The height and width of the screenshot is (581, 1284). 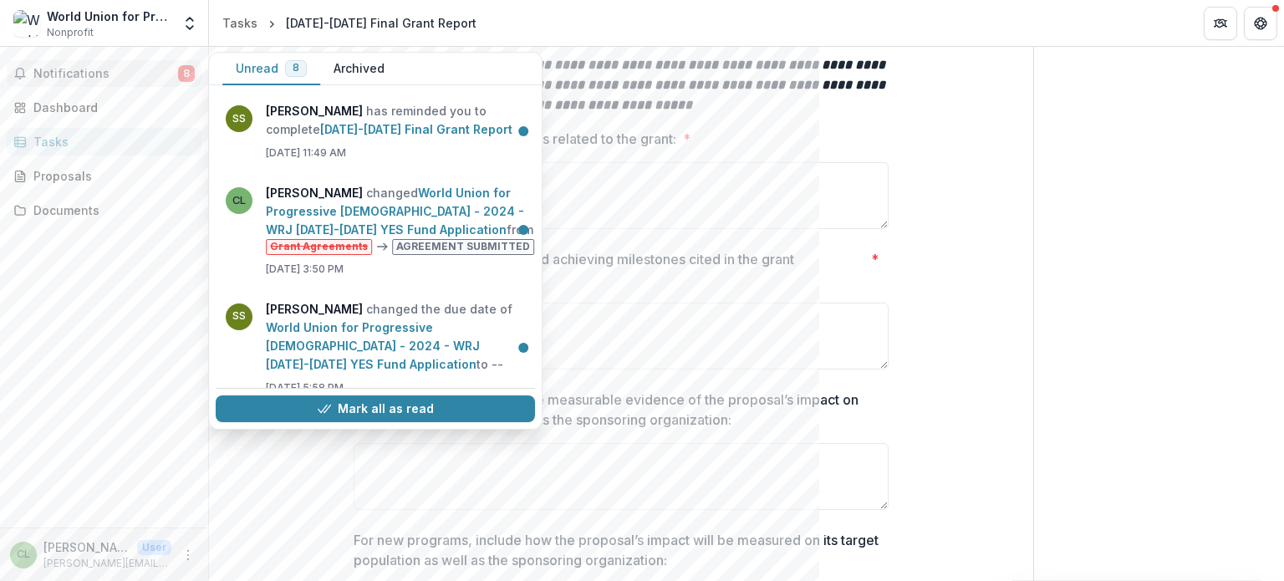 What do you see at coordinates (105, 74) in the screenshot?
I see `span: Notifications` at bounding box center [105, 74].